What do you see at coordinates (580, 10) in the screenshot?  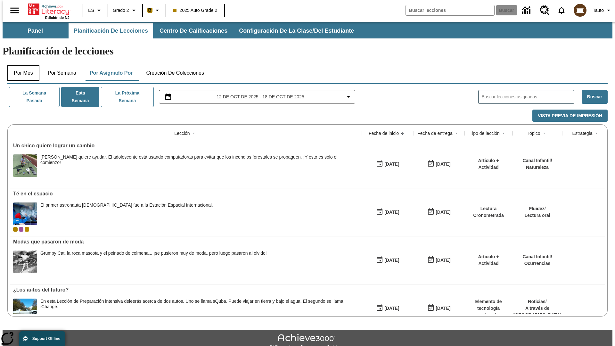 I see `button: Escoja un nuevo avatar` at bounding box center [580, 10].